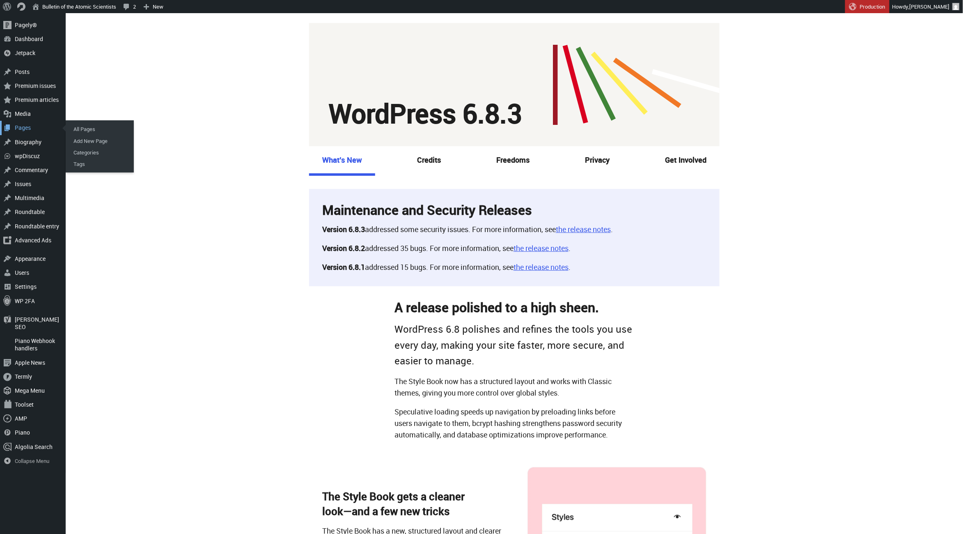  Describe the element at coordinates (513, 160) in the screenshot. I see `a: Freedoms` at that location.